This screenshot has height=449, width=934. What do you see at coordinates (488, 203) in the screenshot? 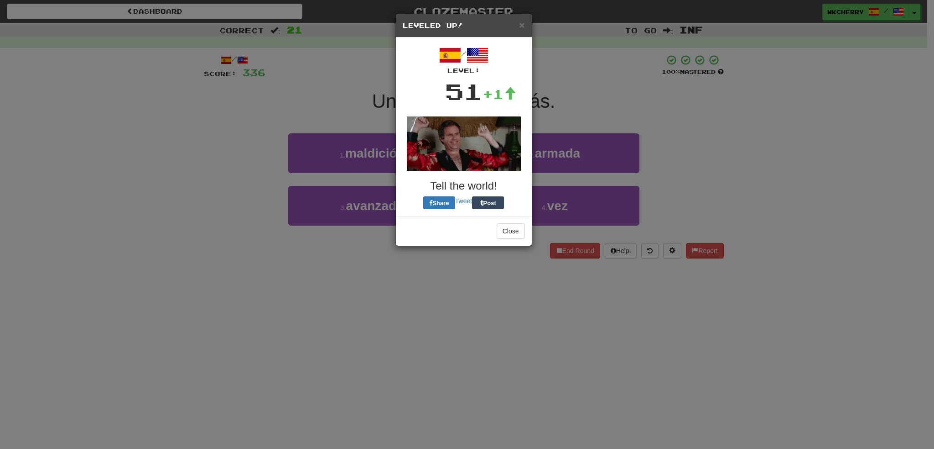
I see `button: Post` at bounding box center [488, 203].